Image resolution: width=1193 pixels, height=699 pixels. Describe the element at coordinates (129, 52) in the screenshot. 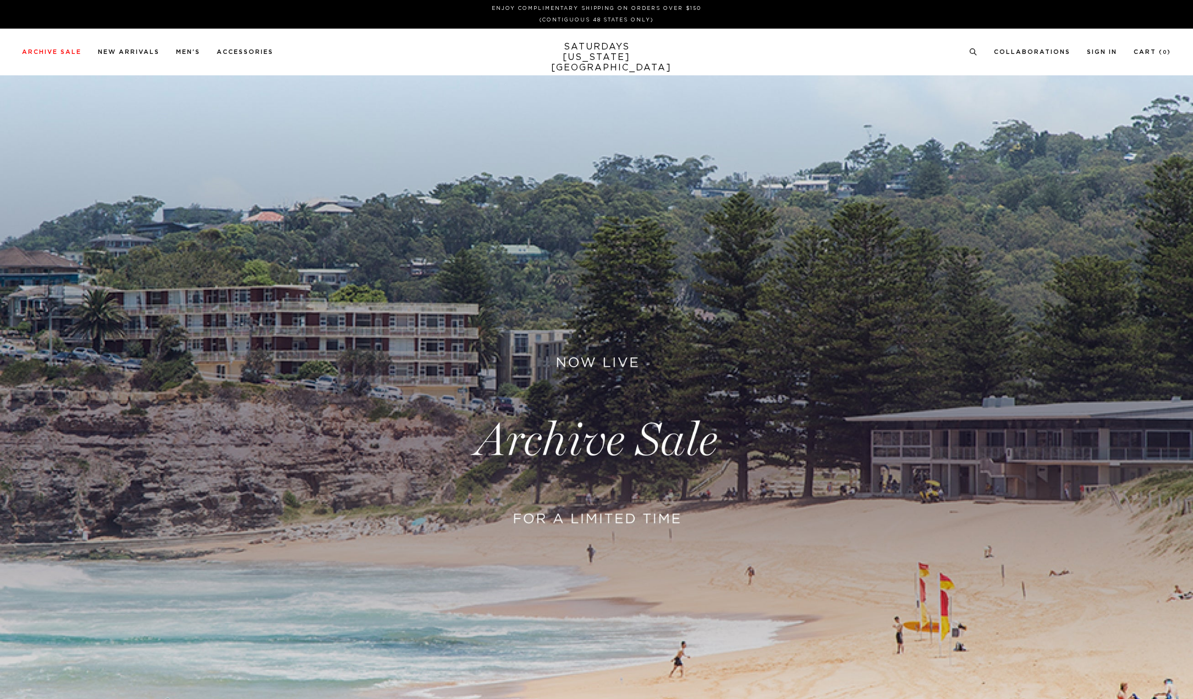

I see `a: New Arrivals` at that location.